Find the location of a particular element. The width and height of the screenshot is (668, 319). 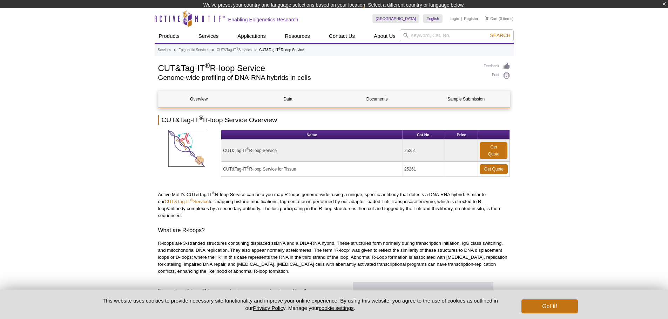

a: Privacy Policy is located at coordinates (269, 308).